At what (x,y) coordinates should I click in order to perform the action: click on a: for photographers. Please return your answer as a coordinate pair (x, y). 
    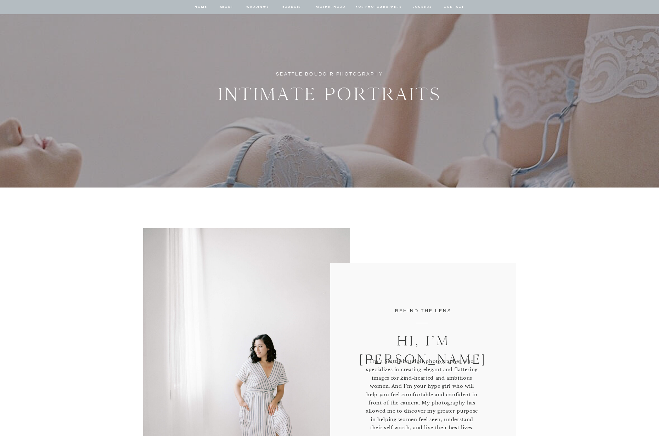
    Looking at the image, I should click on (379, 7).